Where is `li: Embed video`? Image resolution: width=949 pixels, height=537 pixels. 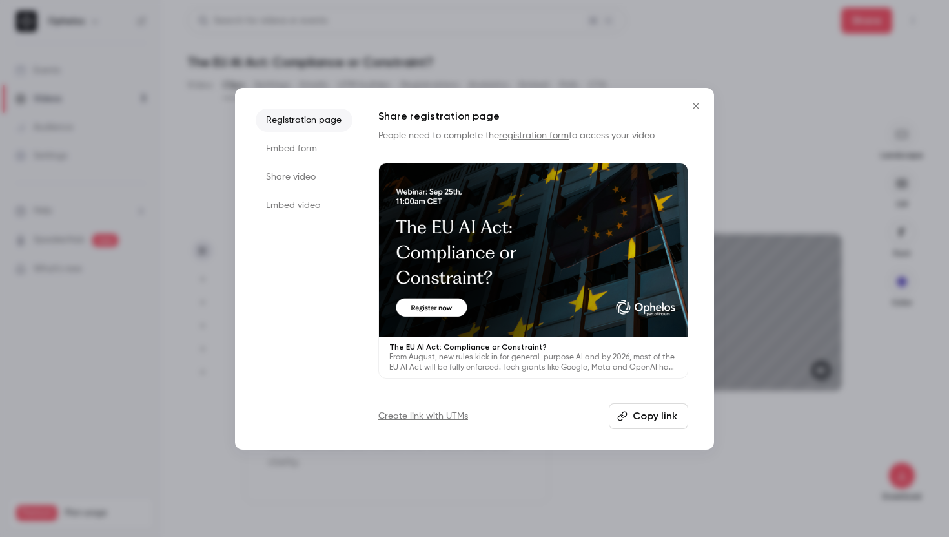 li: Embed video is located at coordinates (304, 205).